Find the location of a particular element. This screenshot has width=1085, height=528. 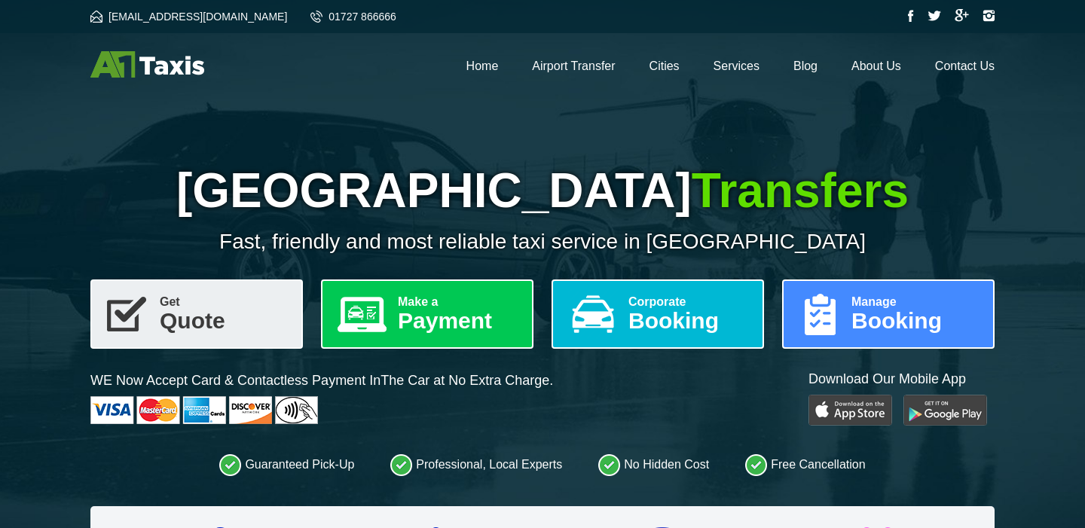

p: WE Now Accept Card & Contactless Payment In is located at coordinates (322, 380).